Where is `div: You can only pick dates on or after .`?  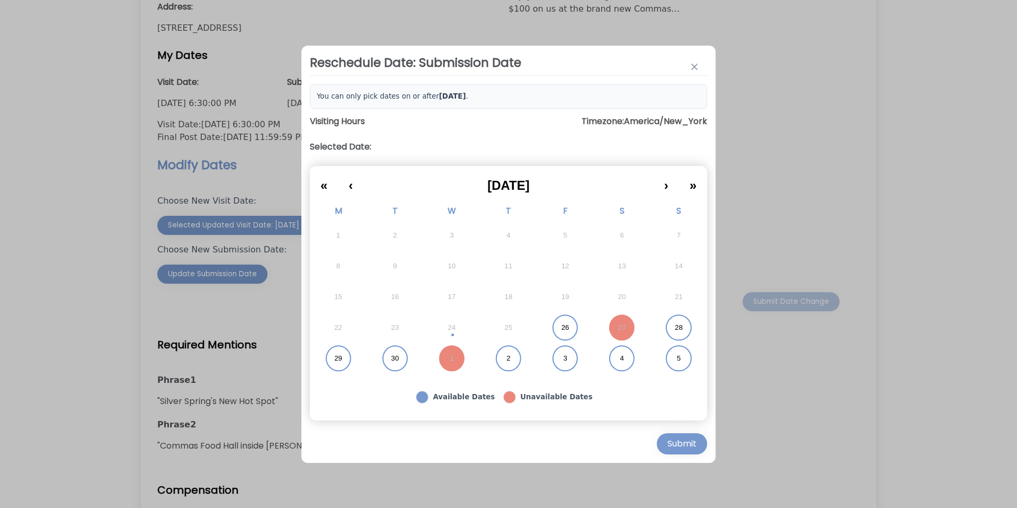
div: You can only pick dates on or after . is located at coordinates (509, 96).